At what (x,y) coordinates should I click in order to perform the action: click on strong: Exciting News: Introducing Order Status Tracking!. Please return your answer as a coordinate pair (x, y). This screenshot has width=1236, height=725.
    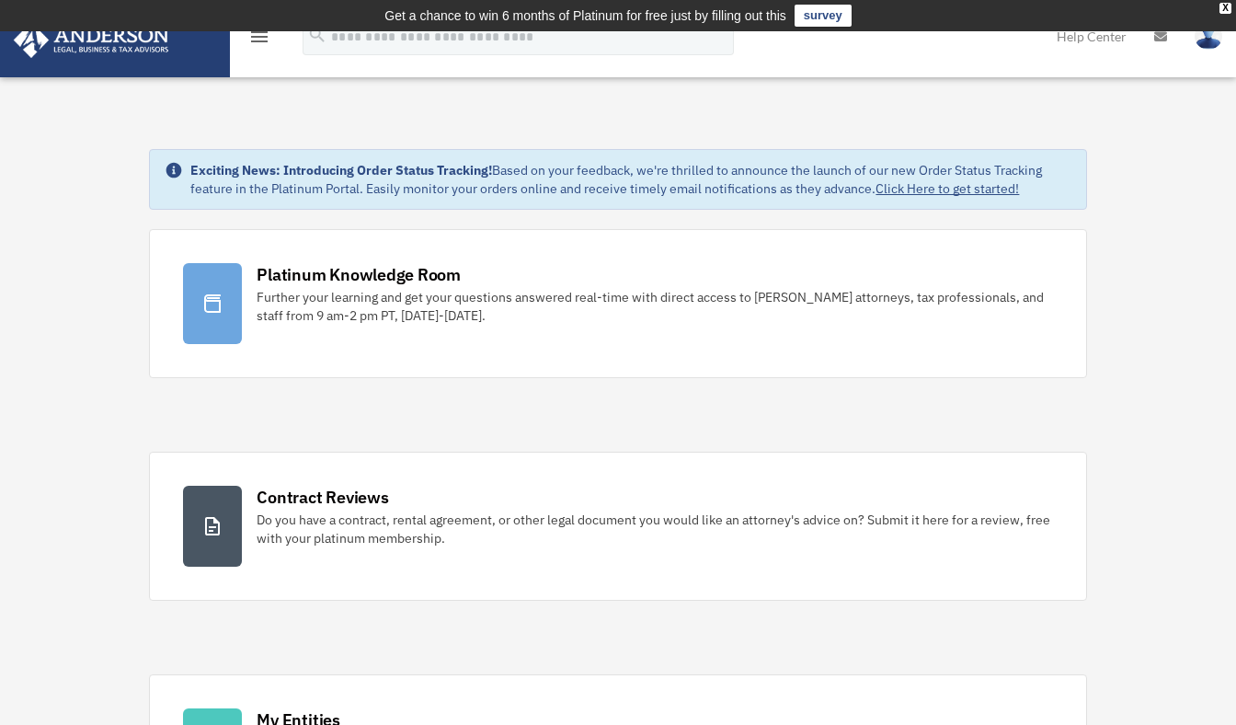
    Looking at the image, I should click on (341, 170).